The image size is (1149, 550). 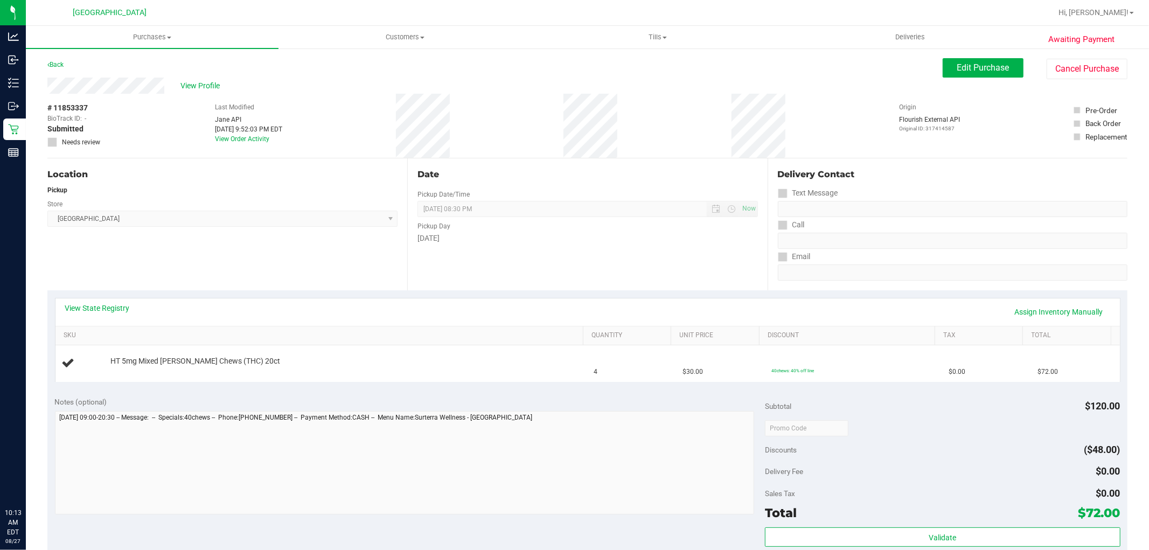 What do you see at coordinates (67, 108) in the screenshot?
I see `span: # 11853337` at bounding box center [67, 108].